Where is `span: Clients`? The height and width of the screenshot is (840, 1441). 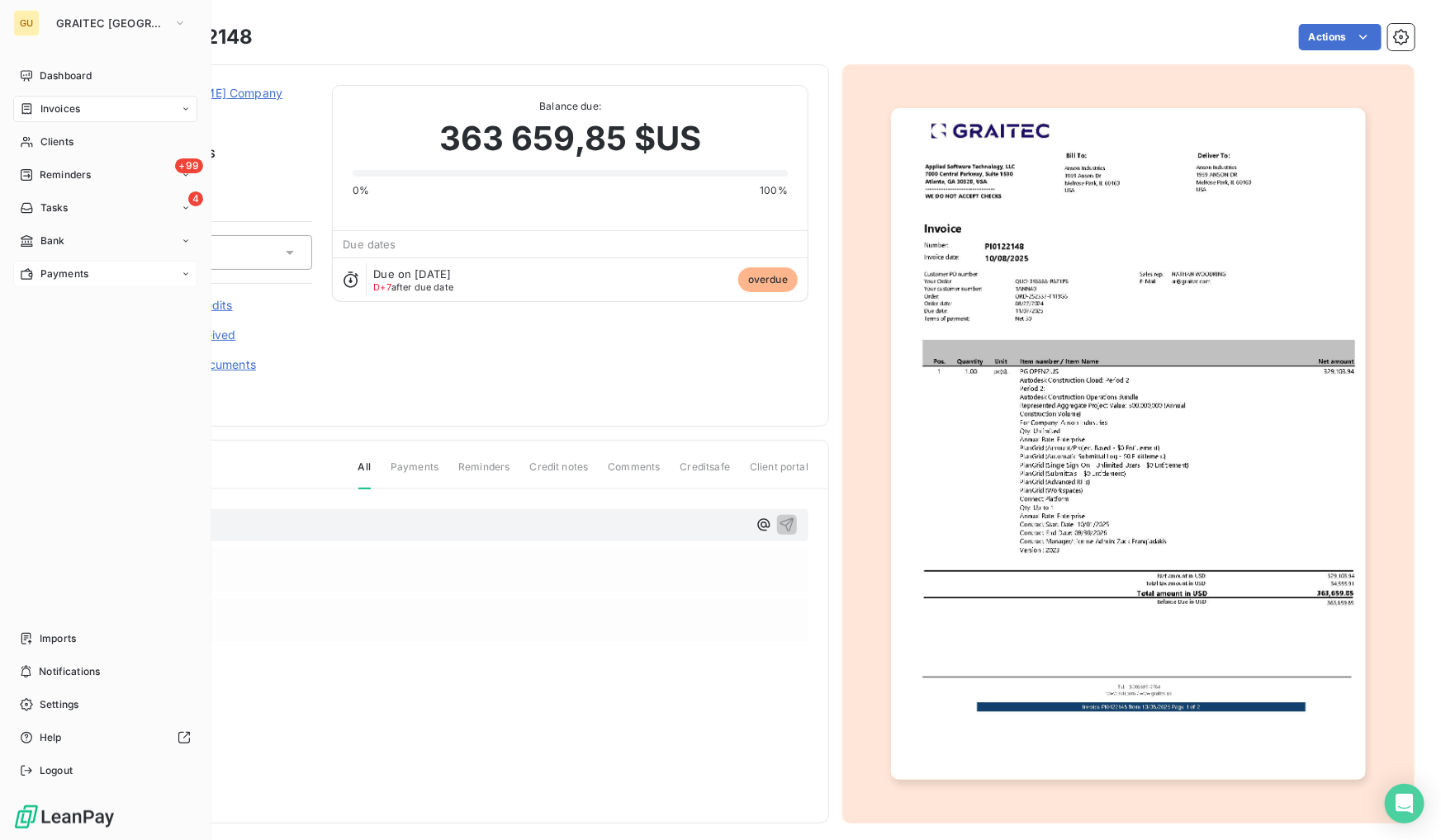
span: Clients is located at coordinates (57, 142).